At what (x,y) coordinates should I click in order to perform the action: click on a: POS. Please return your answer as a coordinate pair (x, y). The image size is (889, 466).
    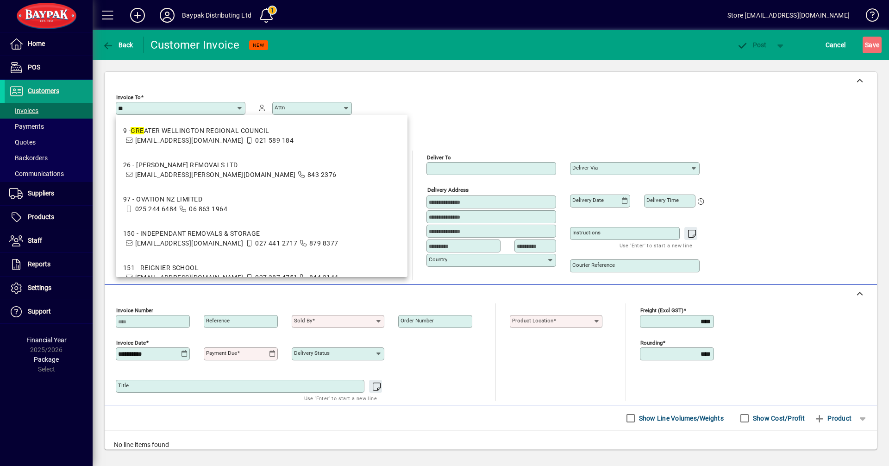
    Looking at the image, I should click on (49, 68).